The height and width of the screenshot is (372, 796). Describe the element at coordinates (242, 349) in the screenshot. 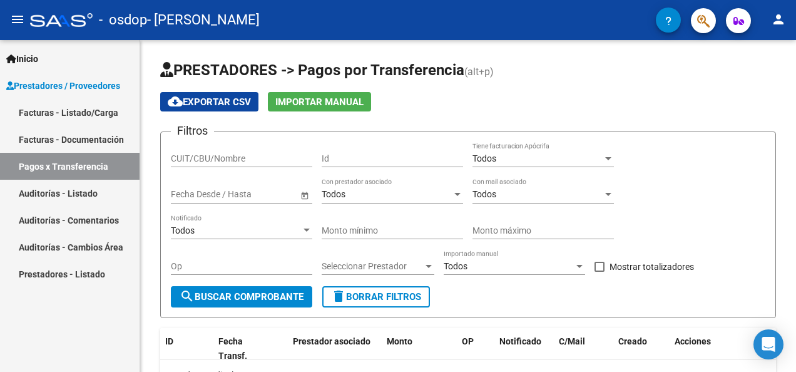

I see `datatable-header-cell: Fecha Transf.` at that location.